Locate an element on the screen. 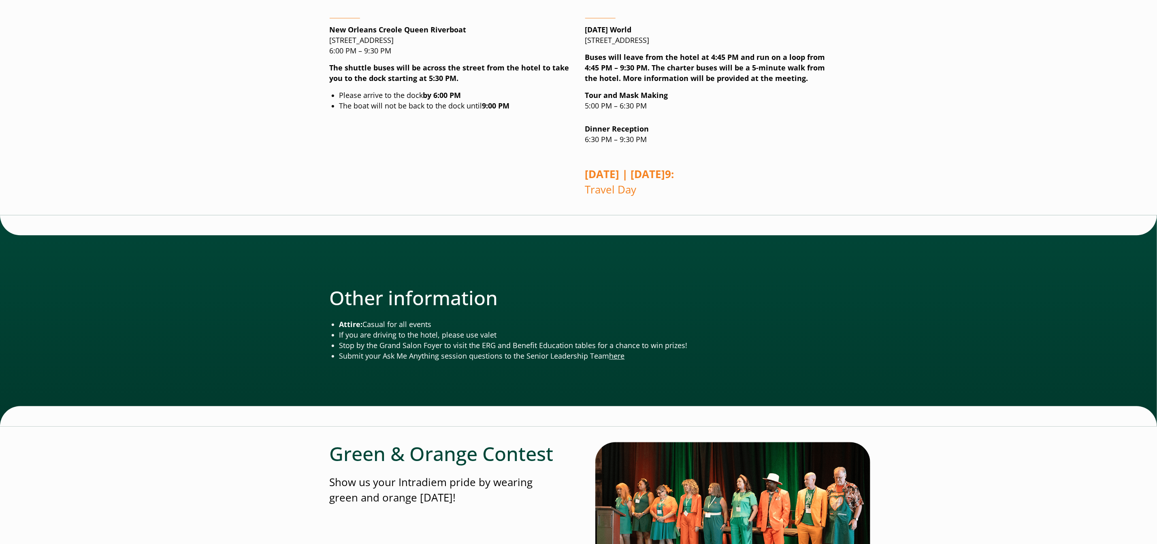 Image resolution: width=1157 pixels, height=544 pixels. li: Please arrive to the dock is located at coordinates (456, 96).